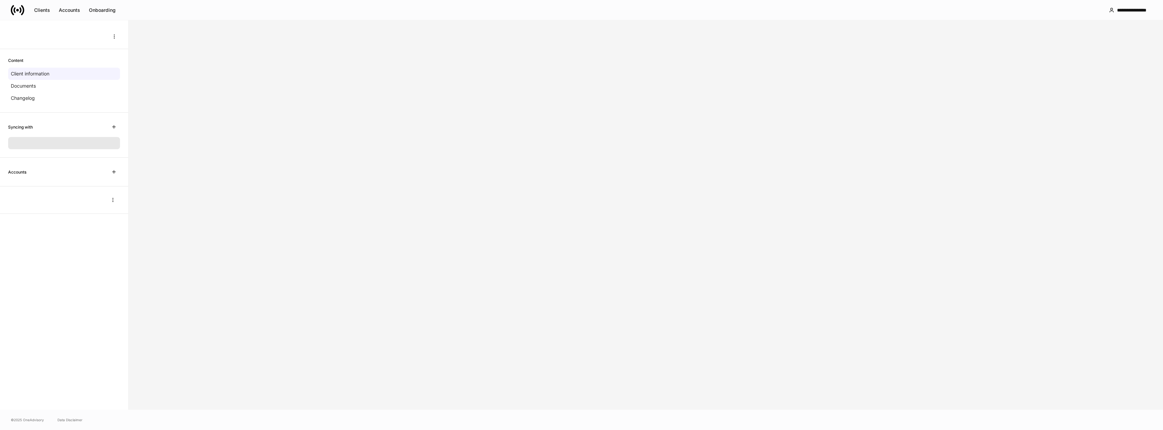 The width and height of the screenshot is (1163, 430). Describe the element at coordinates (64, 98) in the screenshot. I see `a: Changelog` at that location.